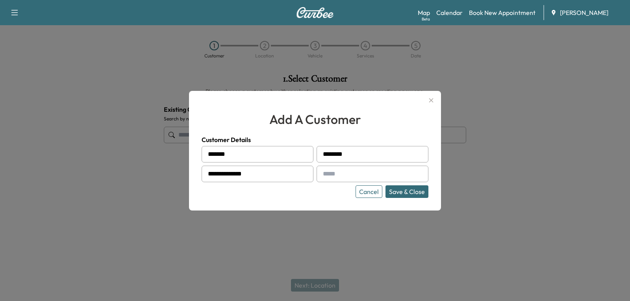  What do you see at coordinates (426, 19) in the screenshot?
I see `div: Beta` at bounding box center [426, 19].